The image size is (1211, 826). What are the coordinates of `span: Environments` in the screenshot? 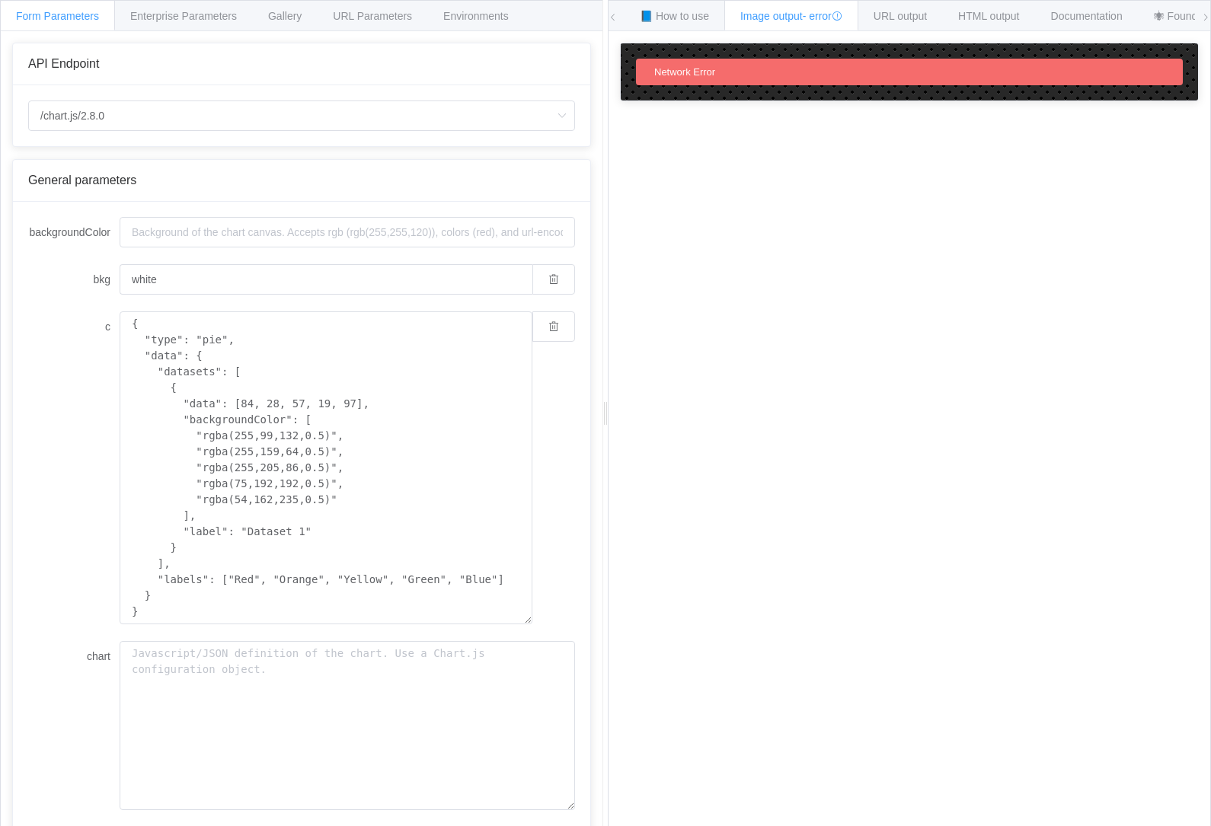 It's located at (476, 16).